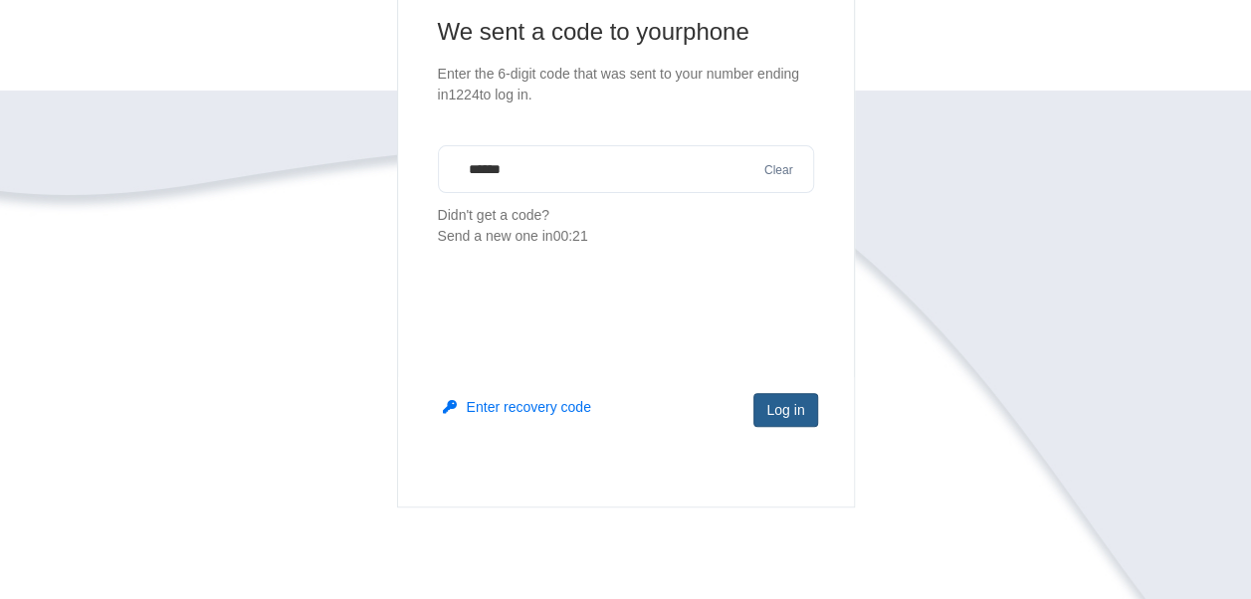  What do you see at coordinates (785, 410) in the screenshot?
I see `button: Log in` at bounding box center [785, 410].